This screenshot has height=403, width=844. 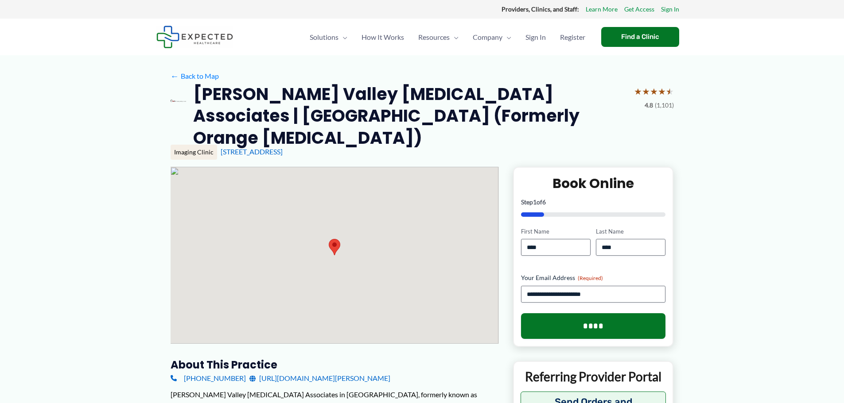 I want to click on span: 6, so click(x=544, y=202).